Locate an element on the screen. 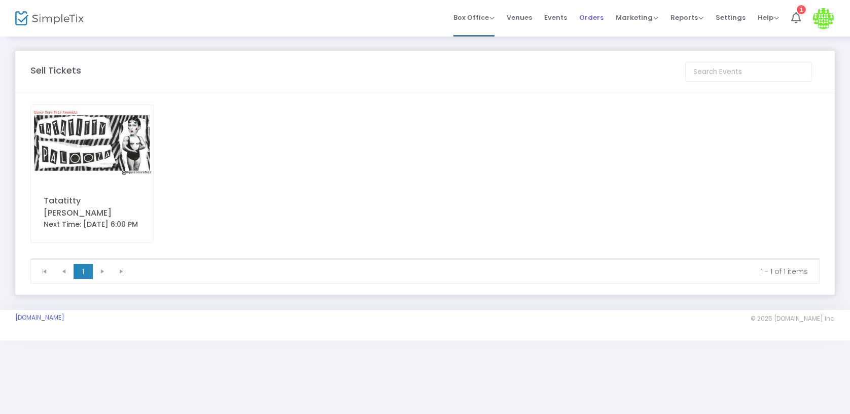 Image resolution: width=850 pixels, height=414 pixels. span: Marketing is located at coordinates (637, 17).